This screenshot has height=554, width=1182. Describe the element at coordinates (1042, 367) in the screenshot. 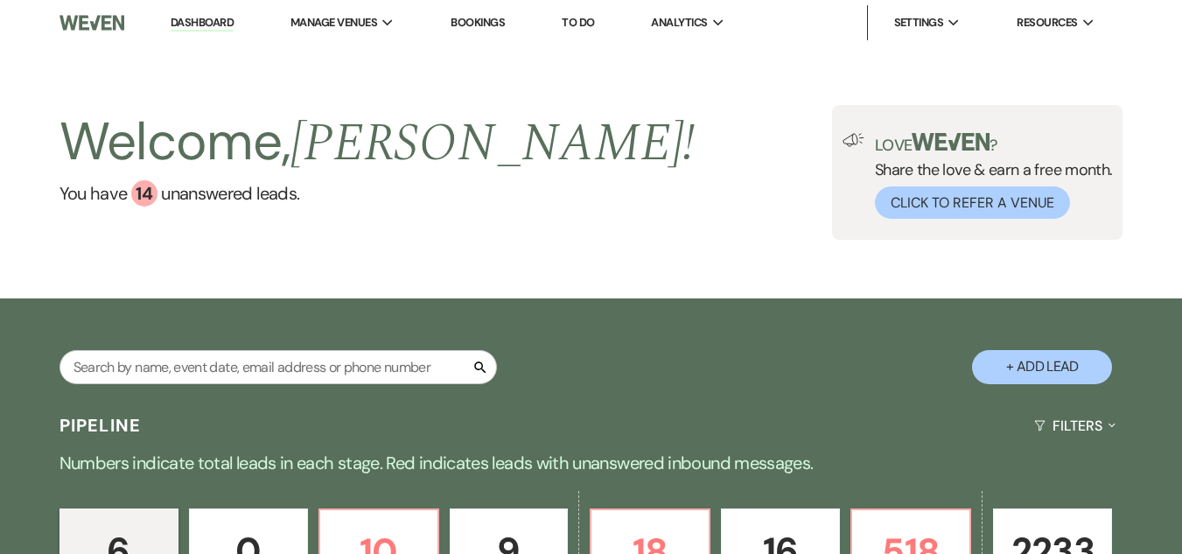

I see `button: + Add Lead` at that location.